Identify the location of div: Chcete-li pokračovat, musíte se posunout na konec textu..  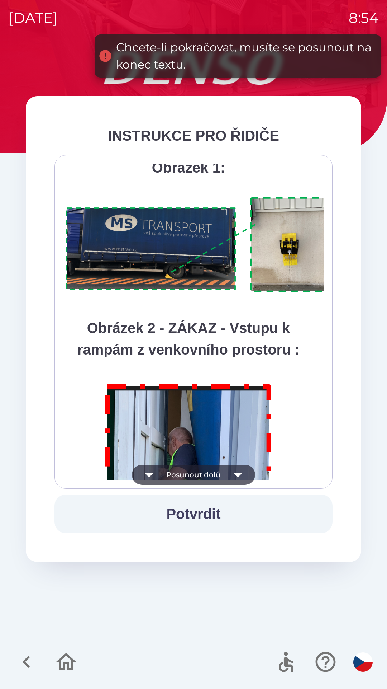
(245, 56).